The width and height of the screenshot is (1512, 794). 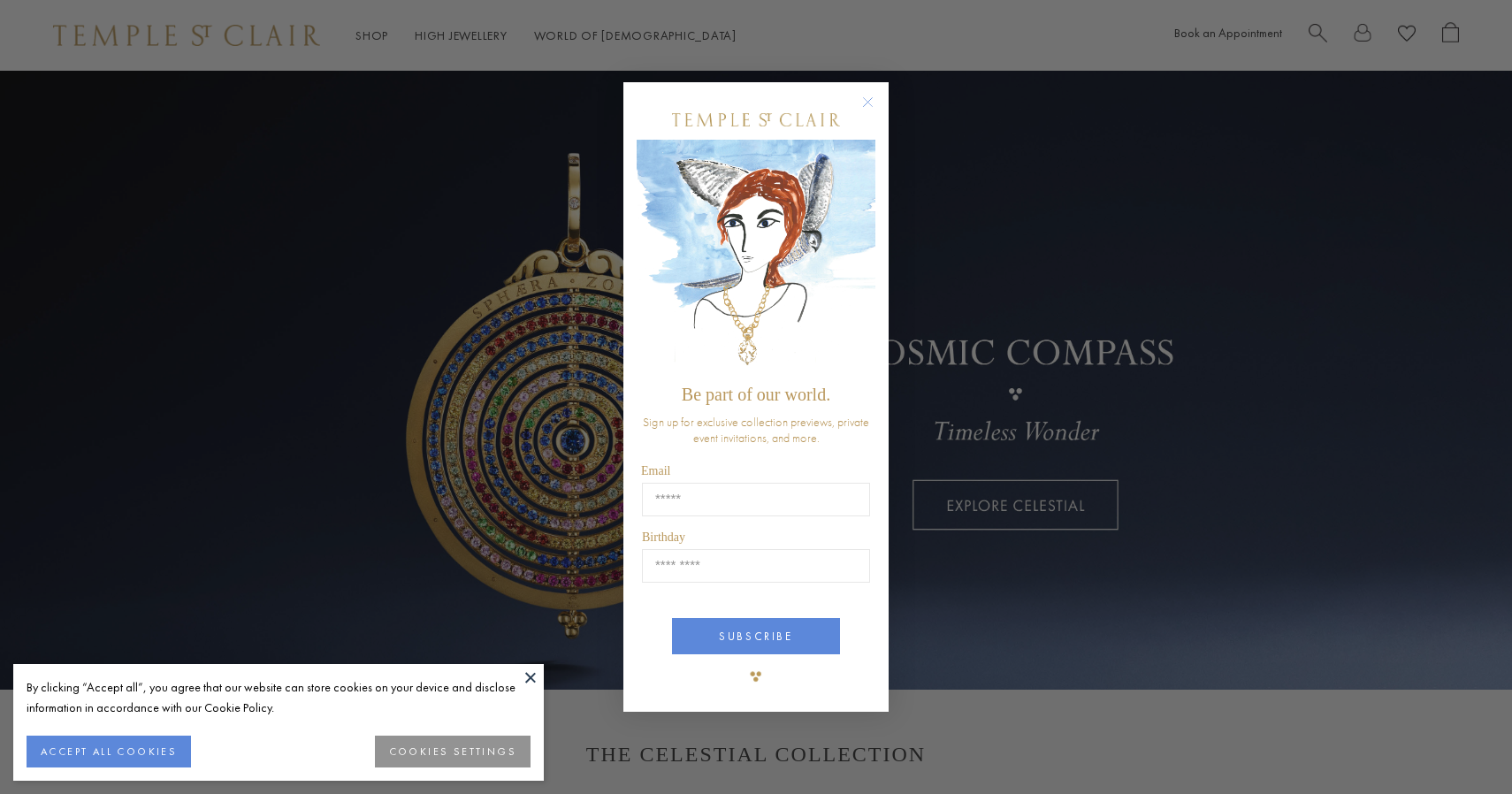 I want to click on span: Be part of our world., so click(x=756, y=395).